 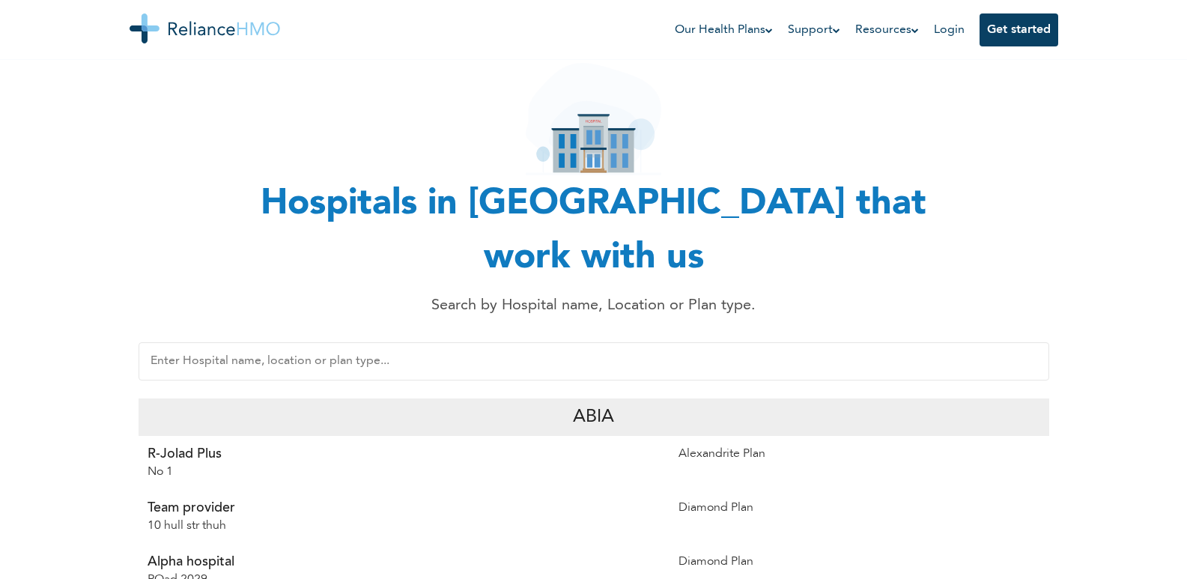 What do you see at coordinates (723, 30) in the screenshot?
I see `a: Our Health Plans` at bounding box center [723, 30].